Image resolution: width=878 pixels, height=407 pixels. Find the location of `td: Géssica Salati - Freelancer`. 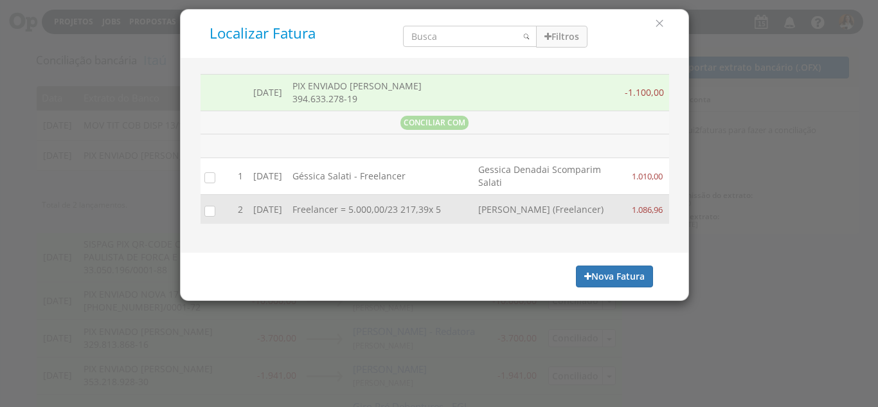

td: Géssica Salati - Freelancer is located at coordinates (380, 176).